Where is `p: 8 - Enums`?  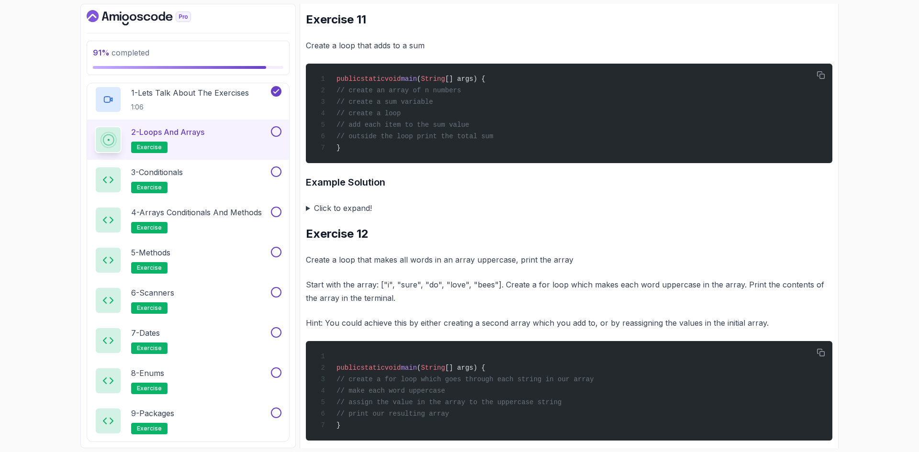
p: 8 - Enums is located at coordinates (147, 373).